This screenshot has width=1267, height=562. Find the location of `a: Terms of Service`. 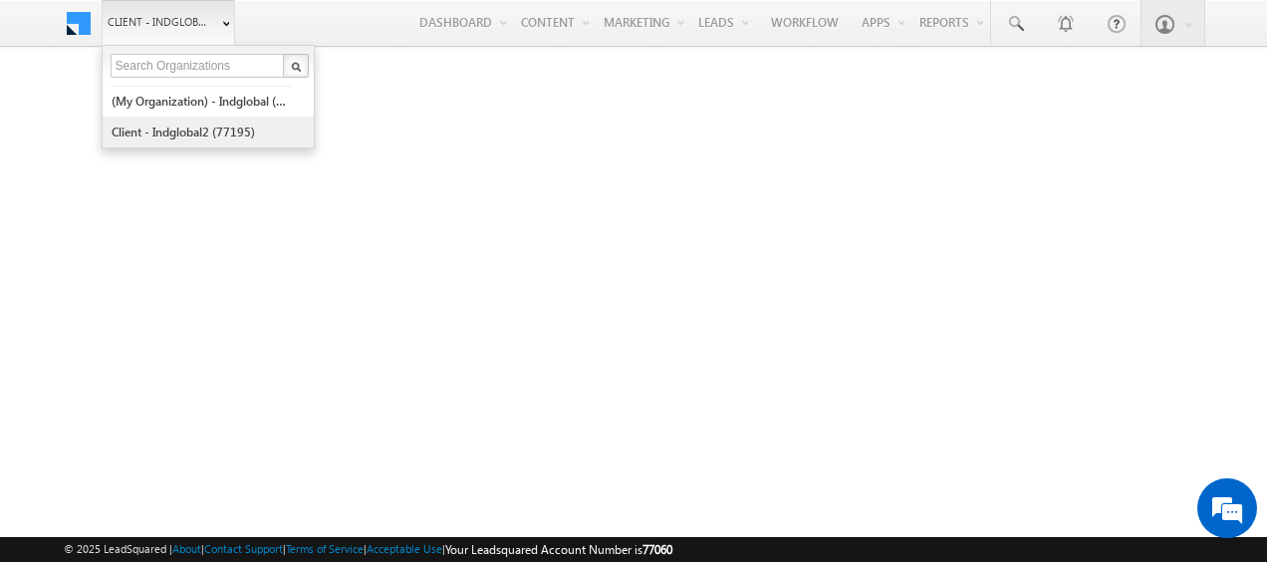

a: Terms of Service is located at coordinates (325, 548).